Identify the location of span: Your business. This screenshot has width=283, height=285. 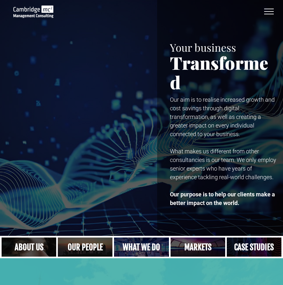
(203, 47).